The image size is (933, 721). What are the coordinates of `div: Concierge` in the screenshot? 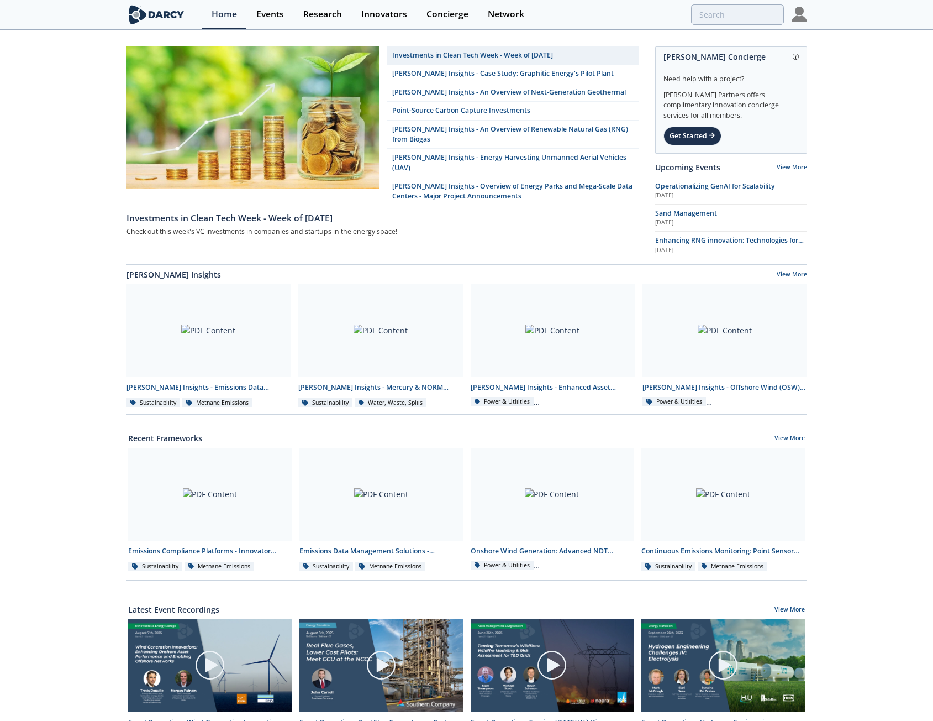 It's located at (448, 14).